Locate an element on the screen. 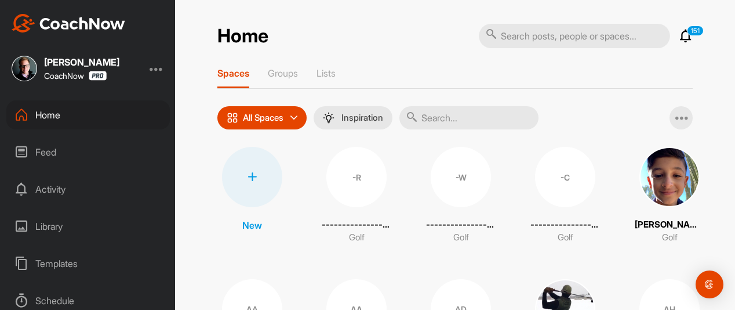 The image size is (735, 310). img: CoachNow Pro is located at coordinates (97, 75).